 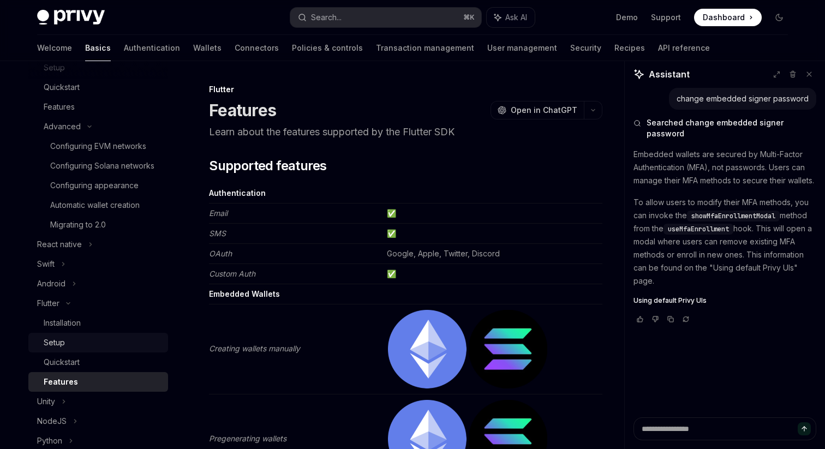 I want to click on img: solana.png, so click(x=508, y=349).